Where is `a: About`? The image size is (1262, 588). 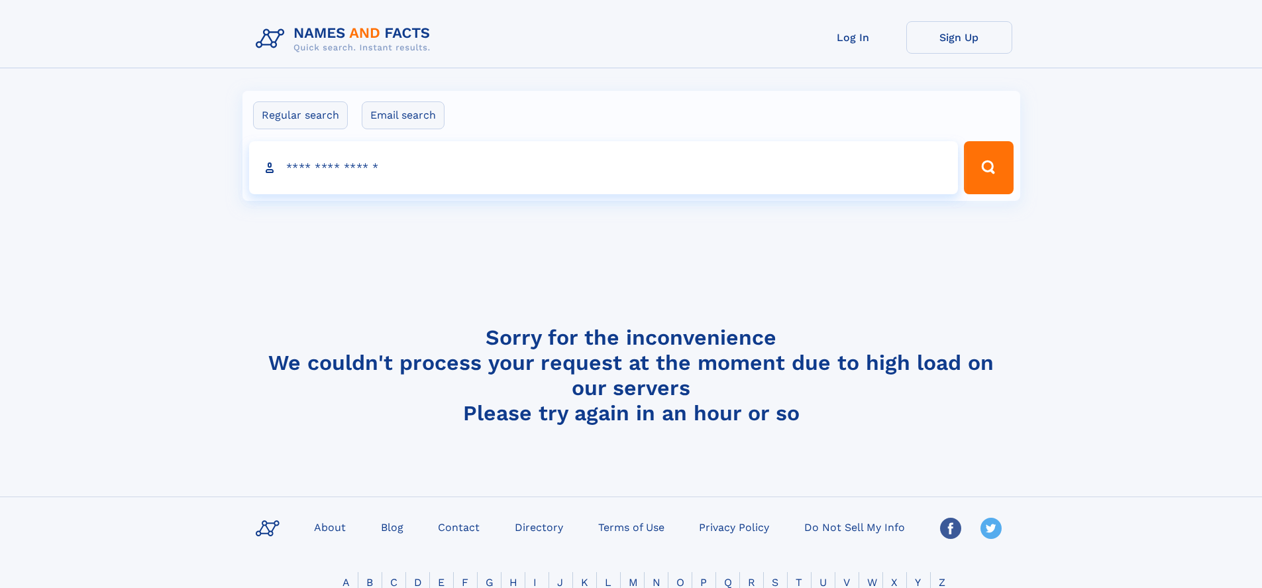 a: About is located at coordinates (330, 526).